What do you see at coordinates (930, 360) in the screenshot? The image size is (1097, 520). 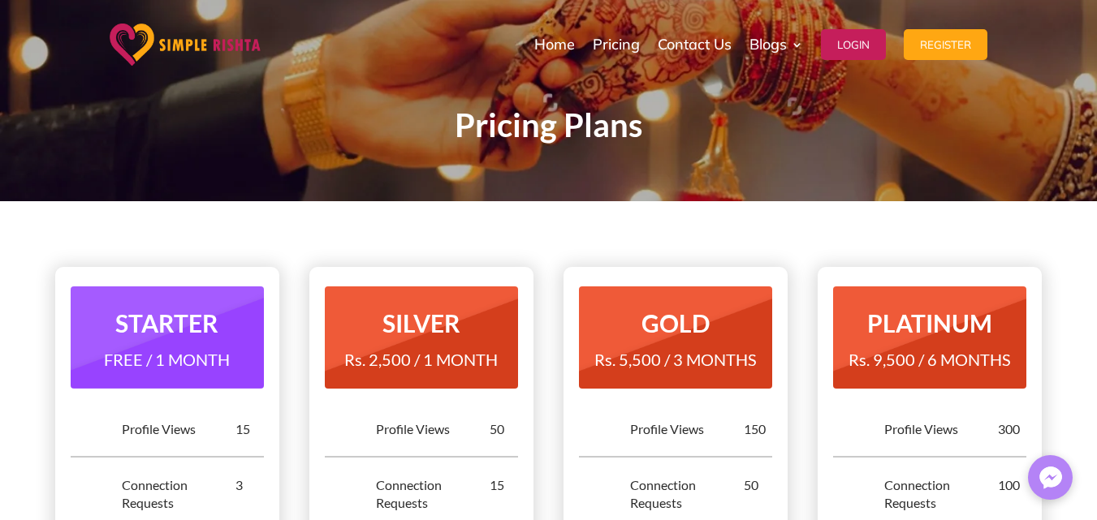 I see `span: Rs. 9,500 / 6 MONTHS` at bounding box center [930, 360].